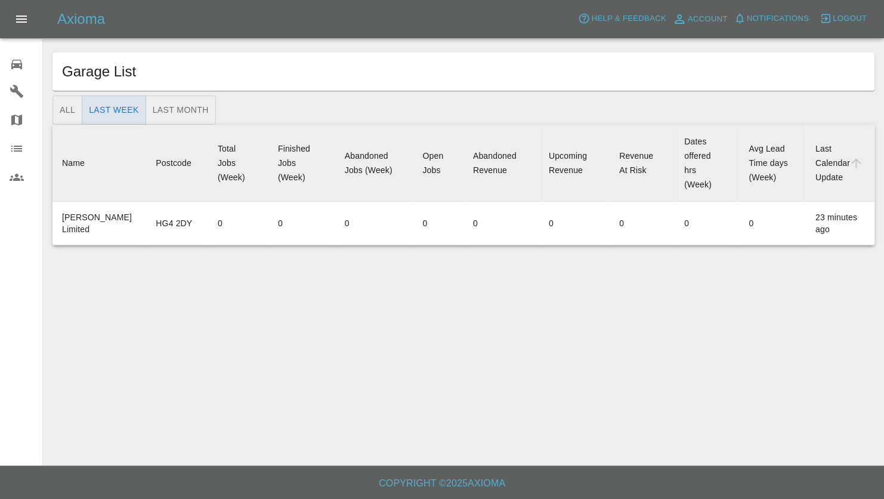 This screenshot has width=884, height=499. I want to click on div: Avg Lead Time days (Week), so click(767, 163).